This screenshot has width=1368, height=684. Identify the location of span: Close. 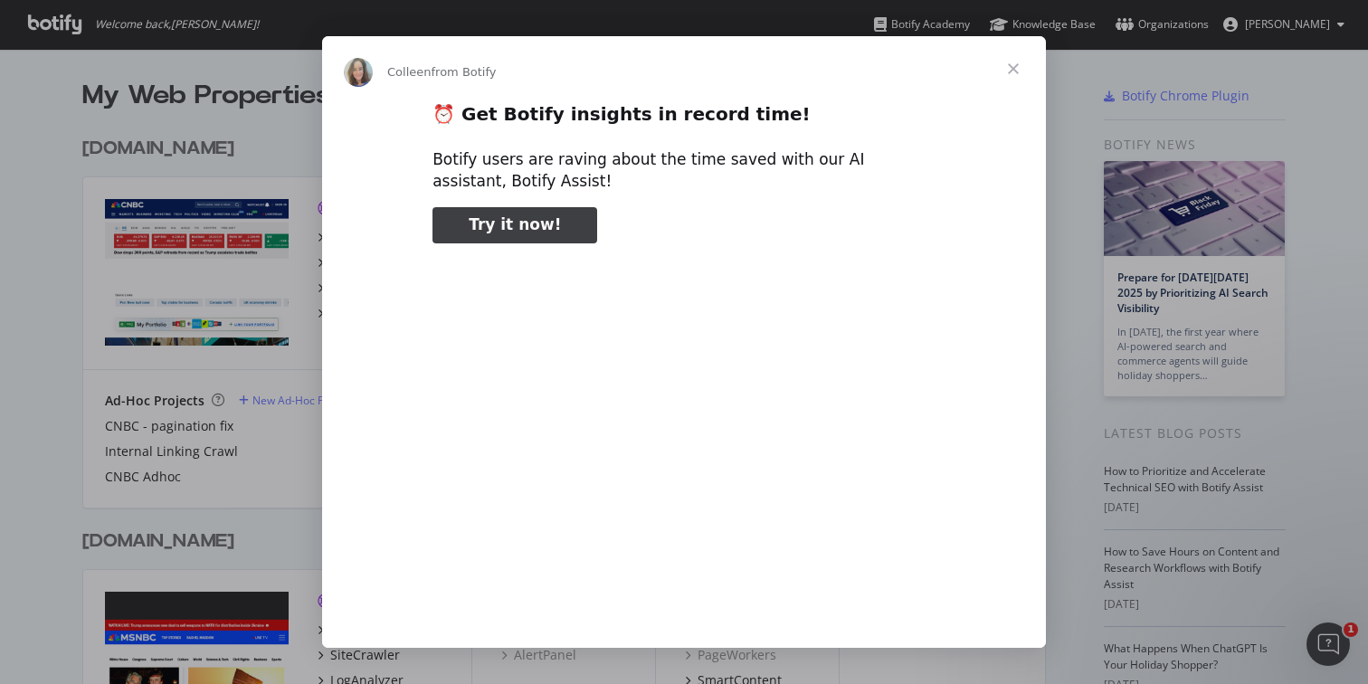
(1013, 69).